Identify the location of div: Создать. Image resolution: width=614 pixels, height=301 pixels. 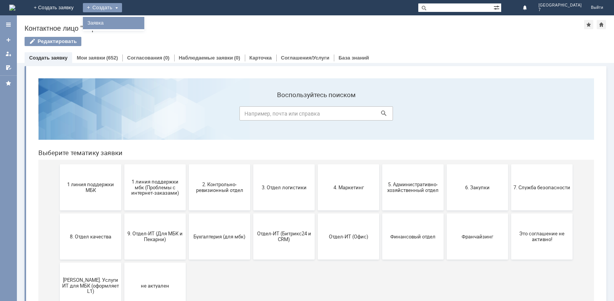
(102, 8).